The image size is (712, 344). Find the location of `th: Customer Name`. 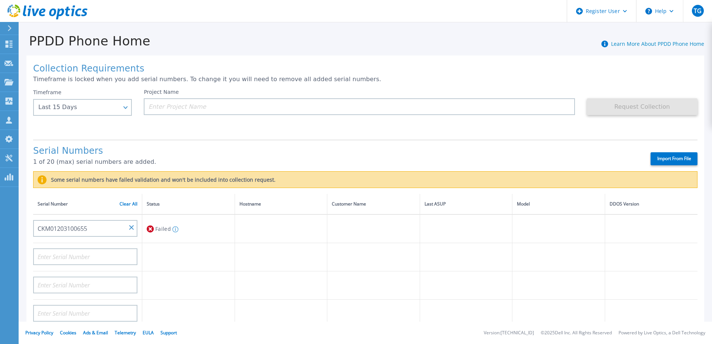

th: Customer Name is located at coordinates (374, 204).